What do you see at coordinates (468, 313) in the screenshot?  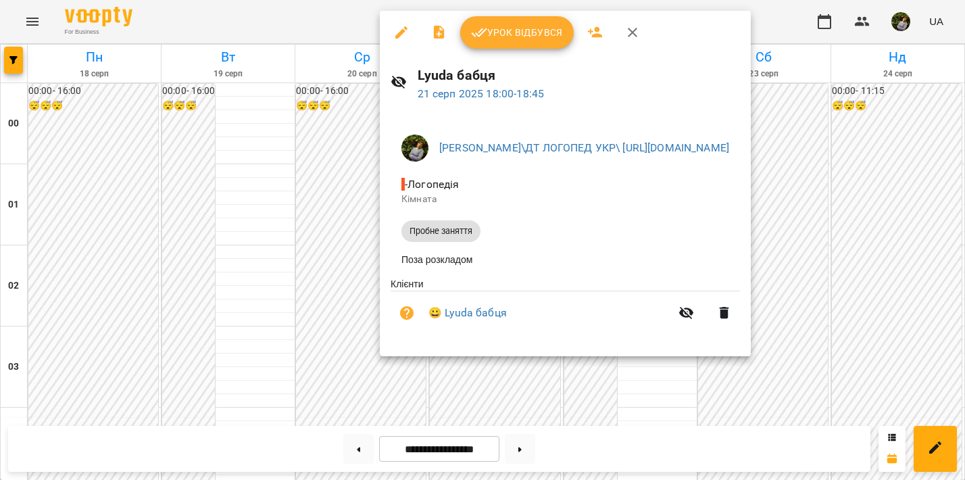 I see `a: 😀 Lyuda бабця` at bounding box center [468, 313].